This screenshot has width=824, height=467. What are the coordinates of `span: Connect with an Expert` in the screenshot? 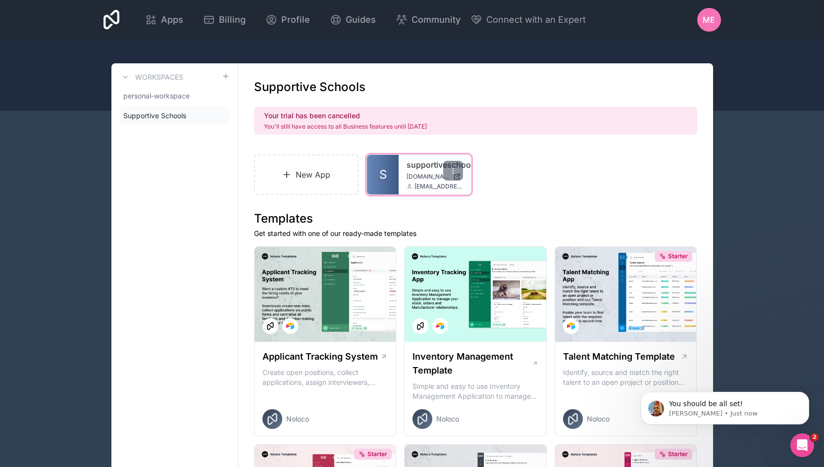 It's located at (536, 20).